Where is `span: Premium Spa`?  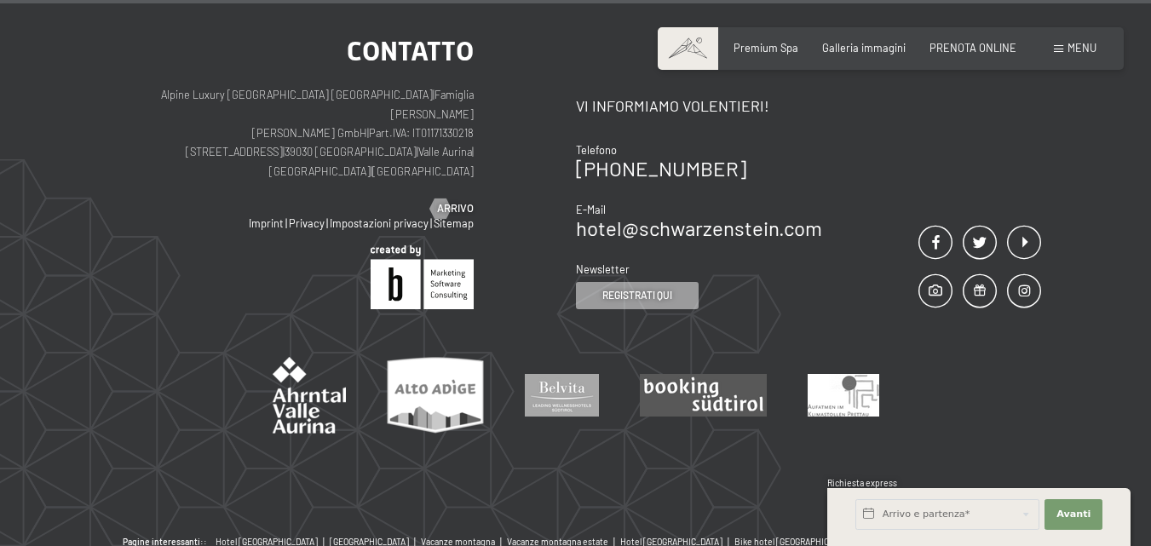
span: Premium Spa is located at coordinates (766, 48).